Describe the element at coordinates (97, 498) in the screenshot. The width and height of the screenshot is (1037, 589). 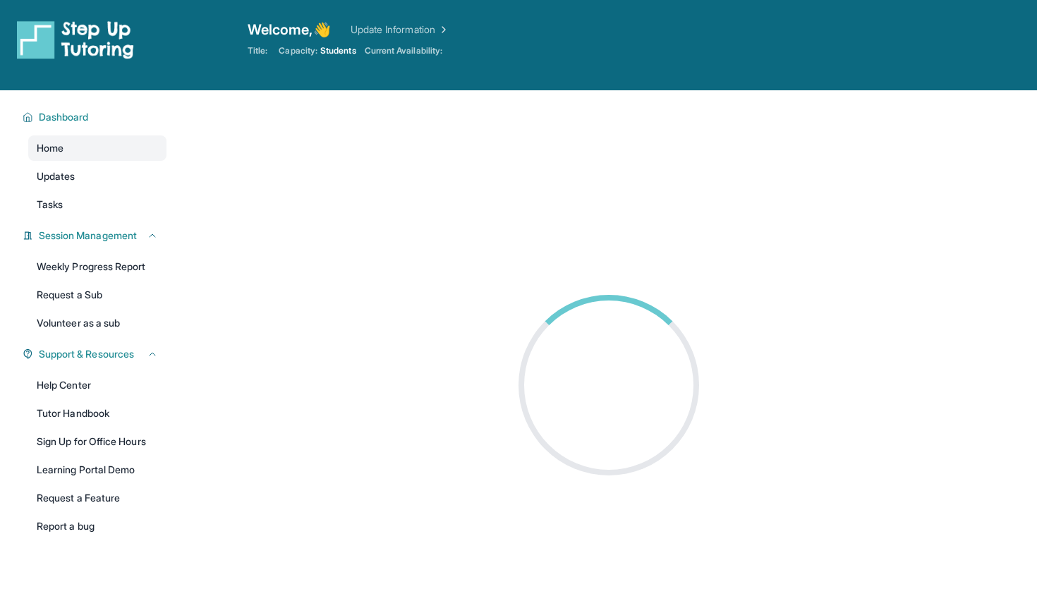
I see `a: Request a Feature` at that location.